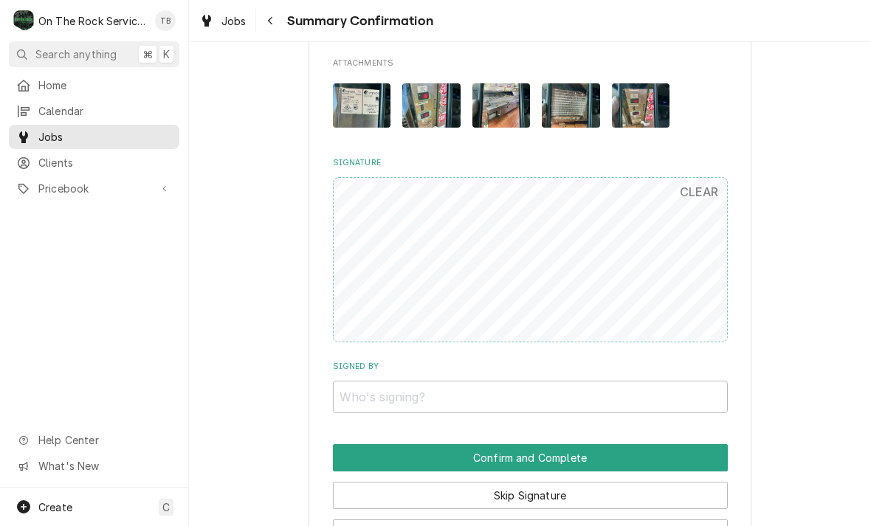 The width and height of the screenshot is (871, 526). Describe the element at coordinates (571, 105) in the screenshot. I see `img: meCpnafrTxaSBn50ddHa` at that location.